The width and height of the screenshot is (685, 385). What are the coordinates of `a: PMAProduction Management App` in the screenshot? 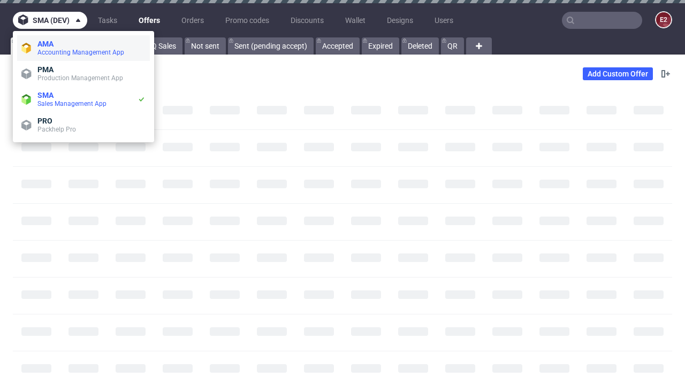 It's located at (83, 74).